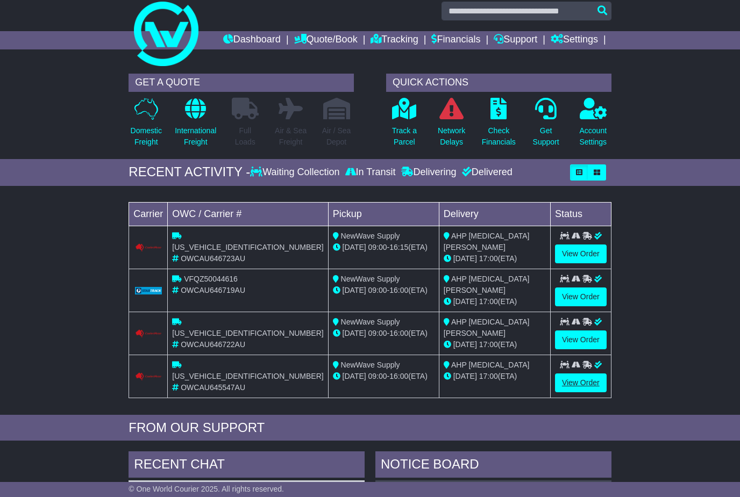  Describe the element at coordinates (195, 125) in the screenshot. I see `a: InternationalFreight` at that location.